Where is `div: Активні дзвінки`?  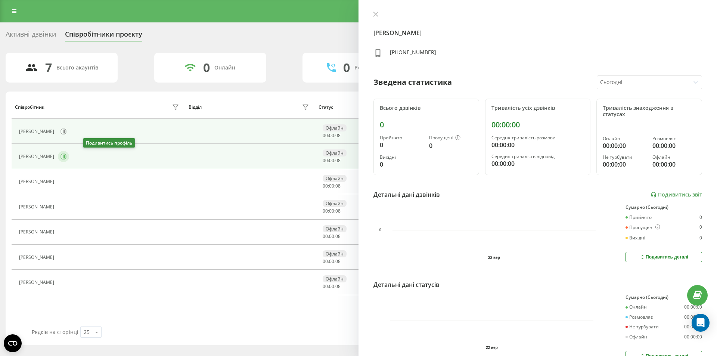
div: Активні дзвінки is located at coordinates (31, 36).